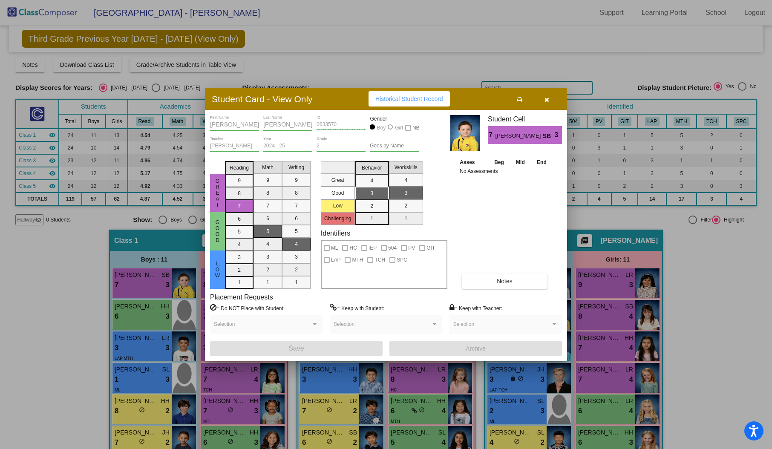 The width and height of the screenshot is (772, 449). Describe the element at coordinates (412, 248) in the screenshot. I see `span: PV` at that location.